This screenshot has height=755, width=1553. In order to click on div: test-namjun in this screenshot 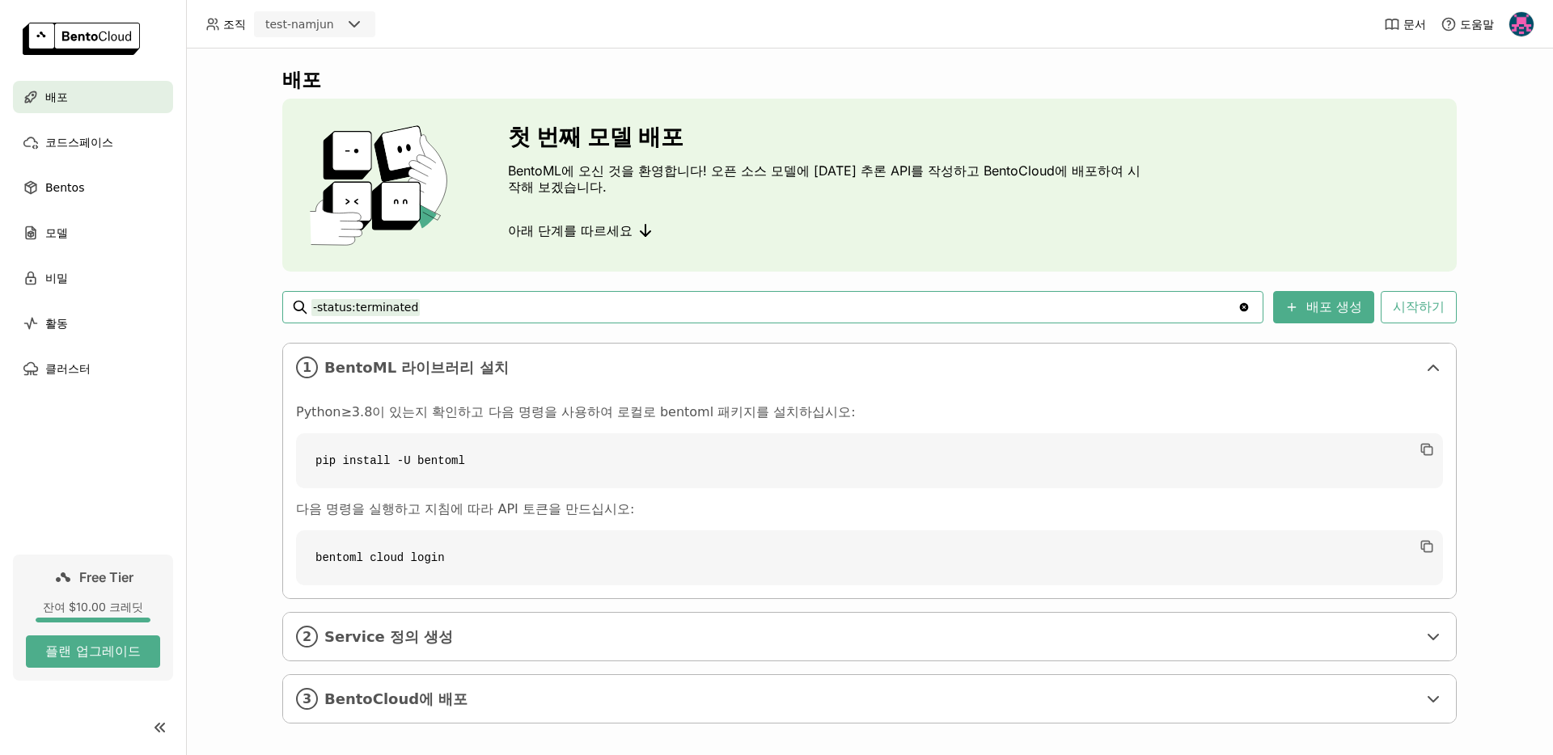, I will do `click(299, 24)`.